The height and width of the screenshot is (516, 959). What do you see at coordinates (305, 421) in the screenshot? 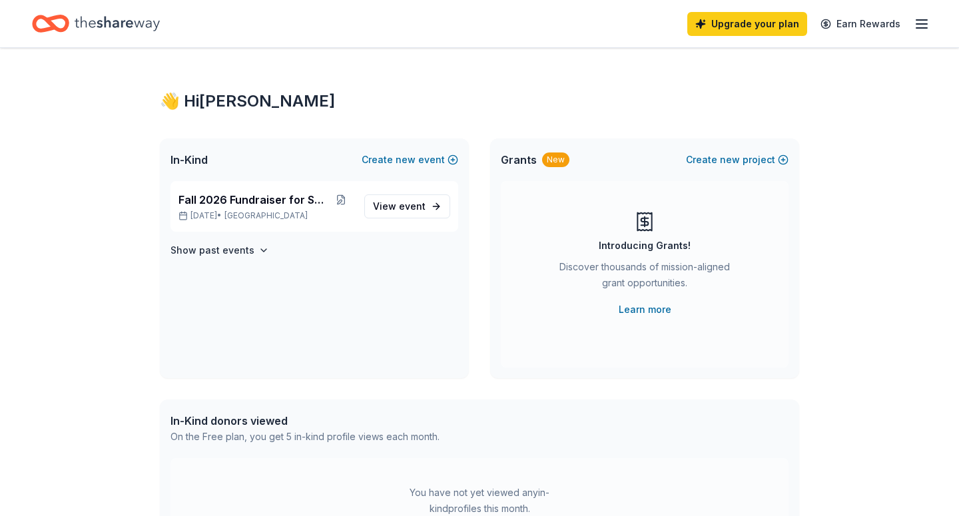
I see `div: In-Kind donors viewed` at bounding box center [305, 421].